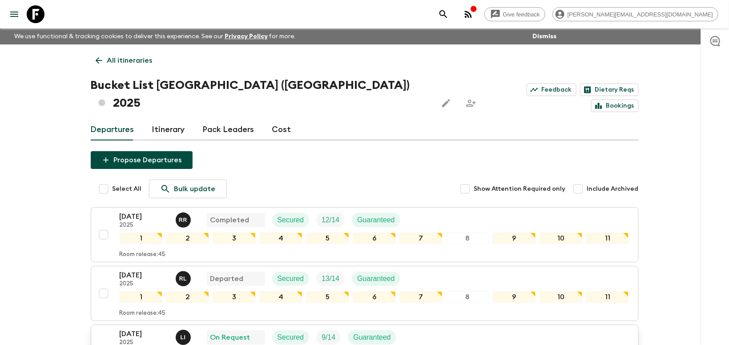 This screenshot has height=345, width=729. I want to click on p: On Request, so click(230, 338).